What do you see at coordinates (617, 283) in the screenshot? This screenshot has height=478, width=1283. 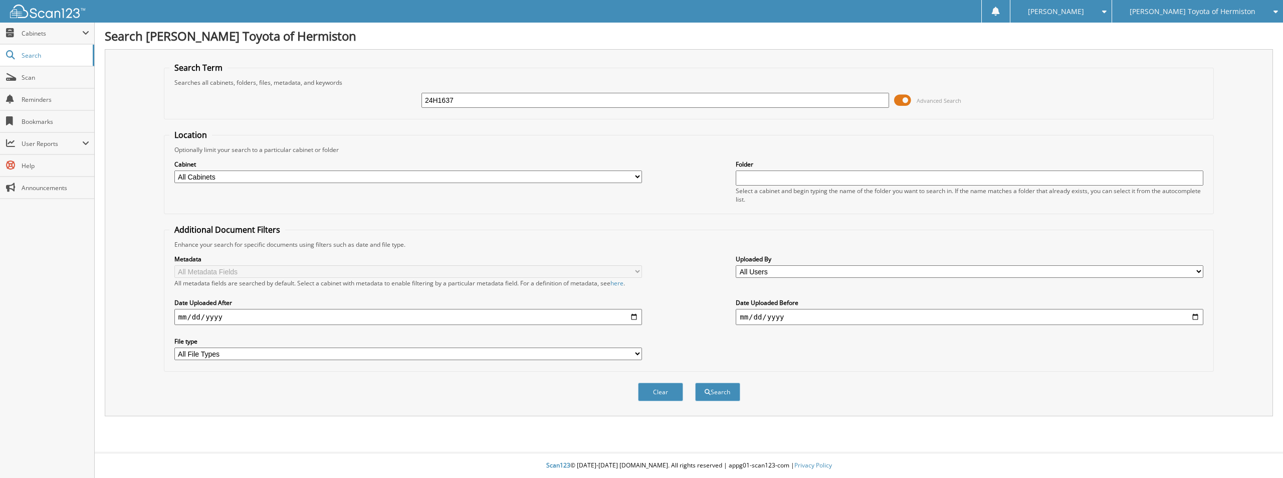 I see `a: here` at bounding box center [617, 283].